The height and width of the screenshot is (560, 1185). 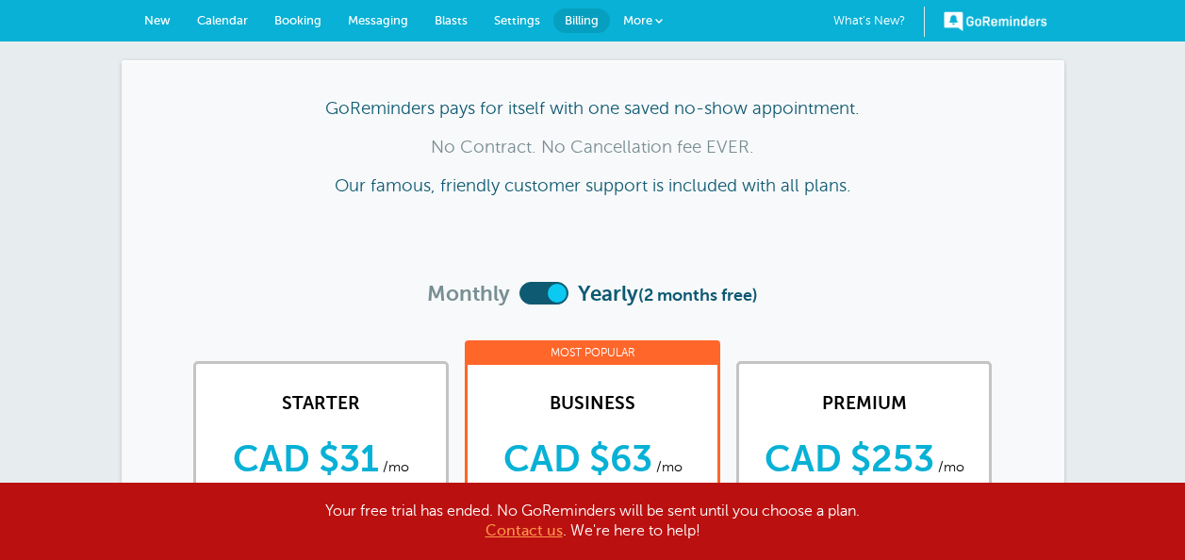 I want to click on span: Blasts, so click(x=451, y=20).